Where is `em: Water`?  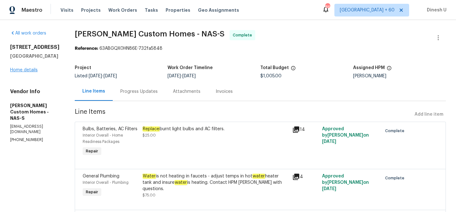 em: Water is located at coordinates (149, 176).